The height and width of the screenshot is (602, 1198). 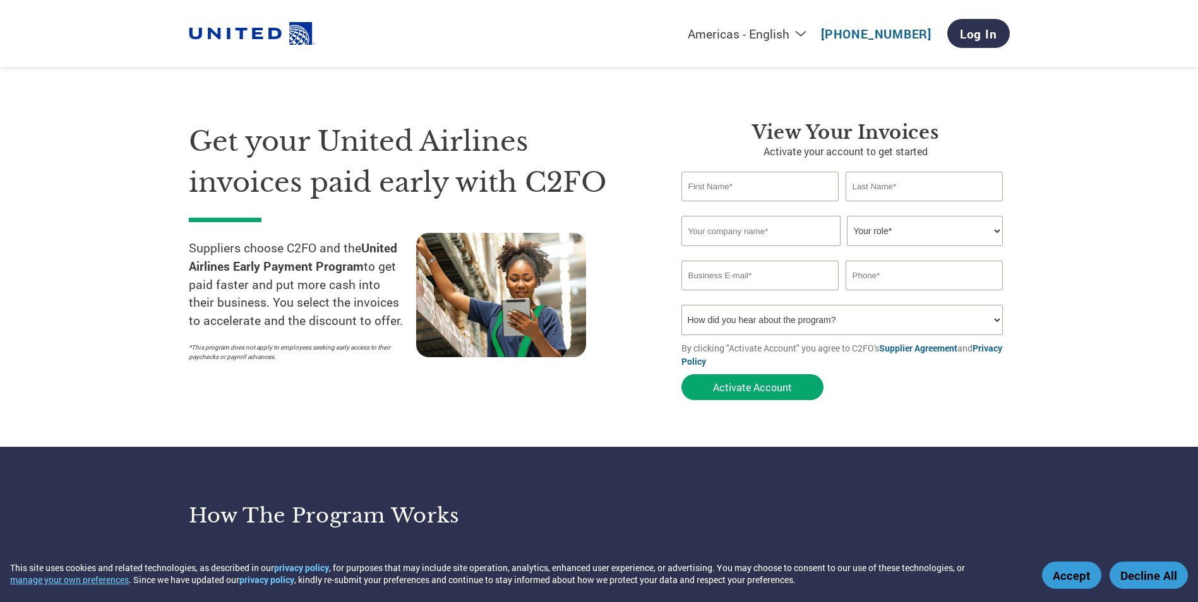 What do you see at coordinates (501, 295) in the screenshot?
I see `img: supply chain worker` at bounding box center [501, 295].